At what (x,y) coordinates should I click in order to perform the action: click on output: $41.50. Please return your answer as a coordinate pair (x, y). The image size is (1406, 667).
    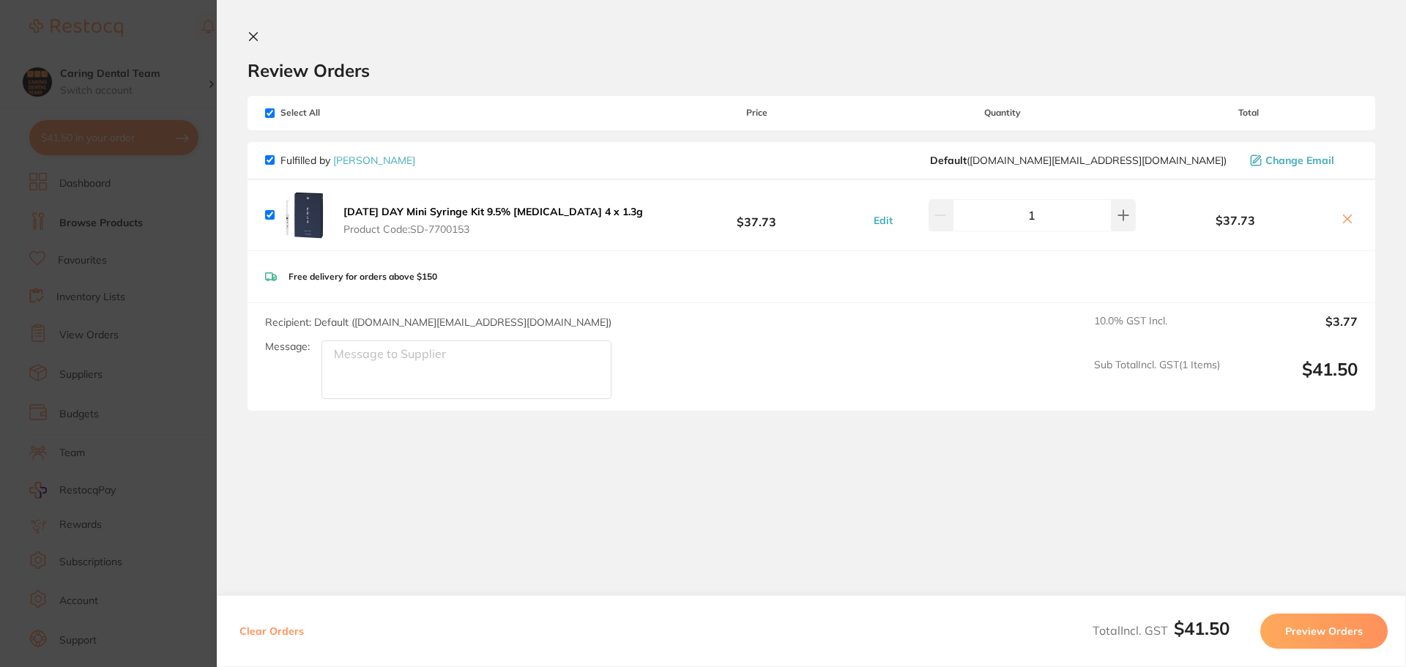
    Looking at the image, I should click on (1295, 379).